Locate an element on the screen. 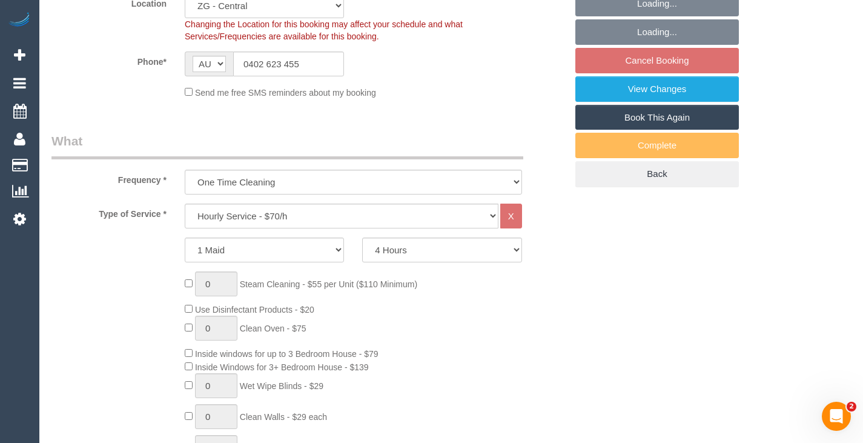 The height and width of the screenshot is (443, 863). a: Book This Again is located at coordinates (657, 117).